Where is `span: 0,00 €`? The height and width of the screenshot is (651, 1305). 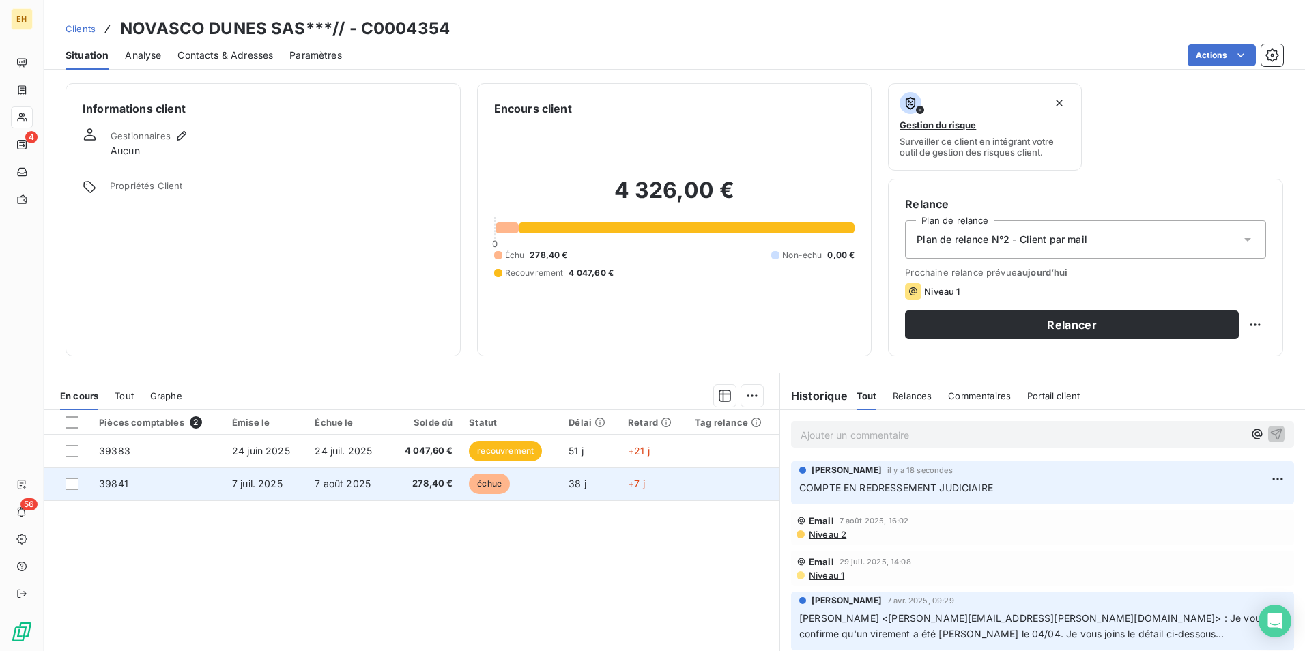
span: 0,00 € is located at coordinates (841, 255).